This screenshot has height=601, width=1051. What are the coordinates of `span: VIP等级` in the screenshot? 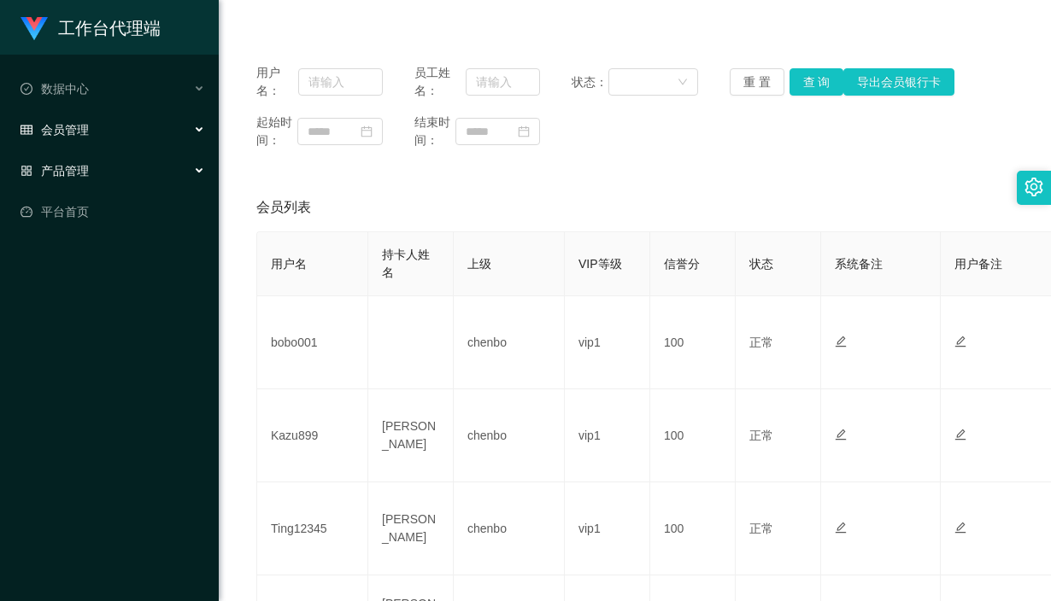 It's located at (600, 264).